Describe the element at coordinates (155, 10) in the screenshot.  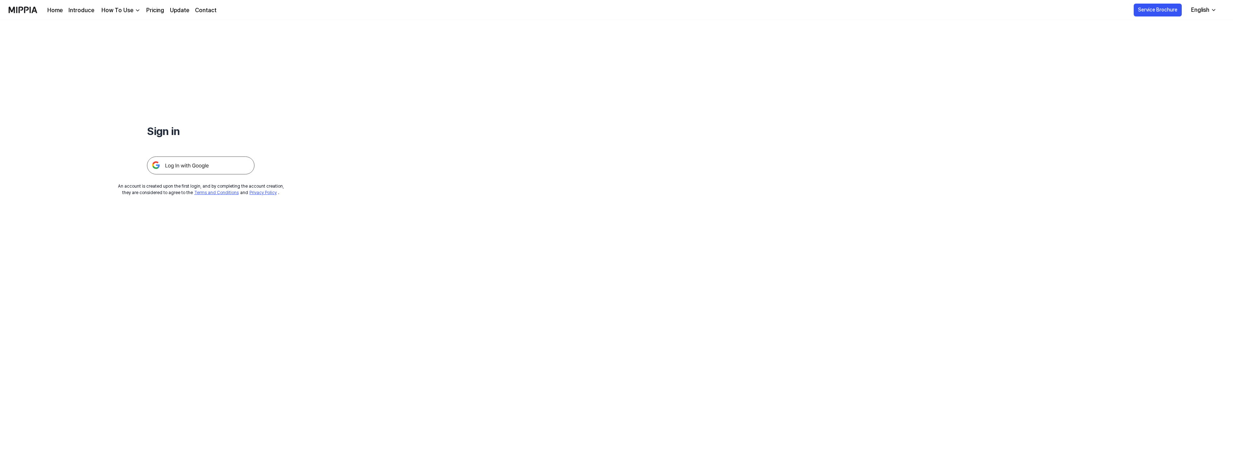
I see `a: Pricing` at that location.